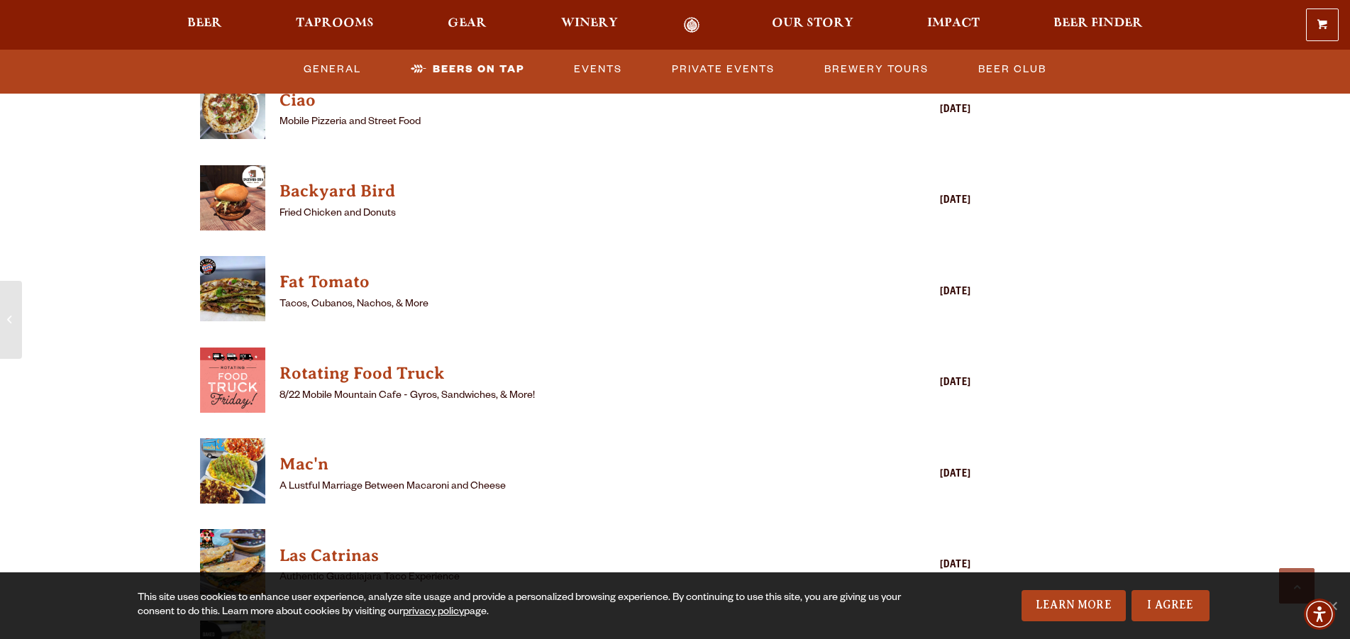 The width and height of the screenshot is (1350, 639). Describe the element at coordinates (468, 70) in the screenshot. I see `a: Beers on Tap` at that location.